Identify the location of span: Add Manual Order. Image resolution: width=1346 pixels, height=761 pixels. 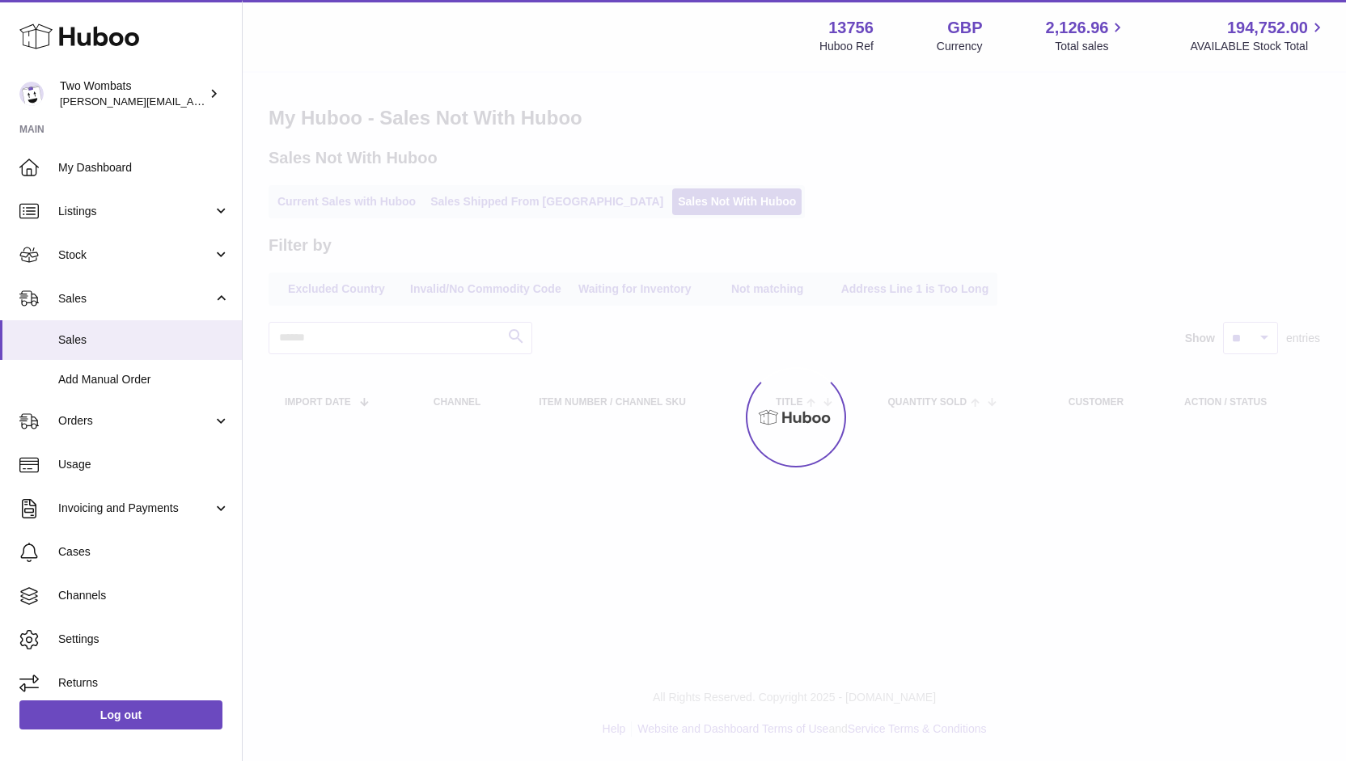
(144, 379).